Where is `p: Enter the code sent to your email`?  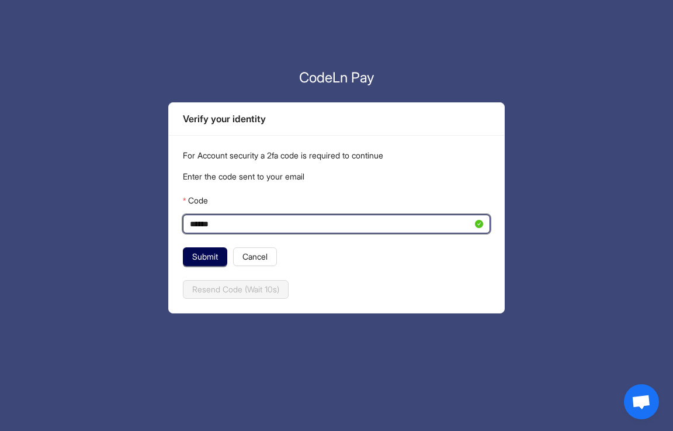 p: Enter the code sent to your email is located at coordinates (337, 176).